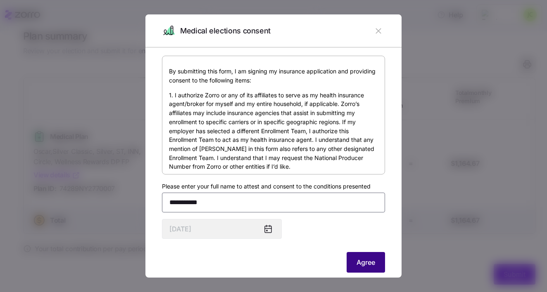 This screenshot has width=547, height=292. What do you see at coordinates (222, 229) in the screenshot?
I see `input: MM/DD/YYYY` at bounding box center [222, 229].